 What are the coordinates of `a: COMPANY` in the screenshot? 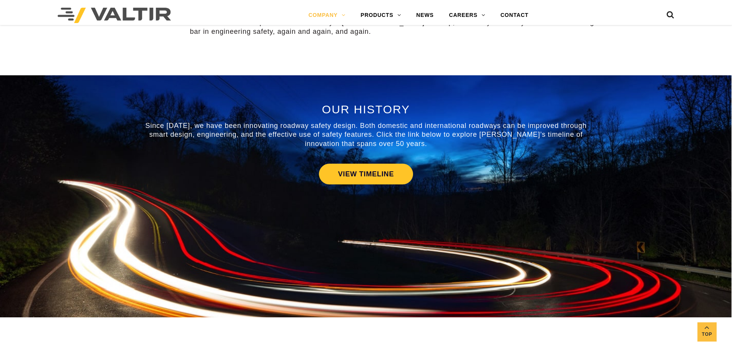 It's located at (327, 15).